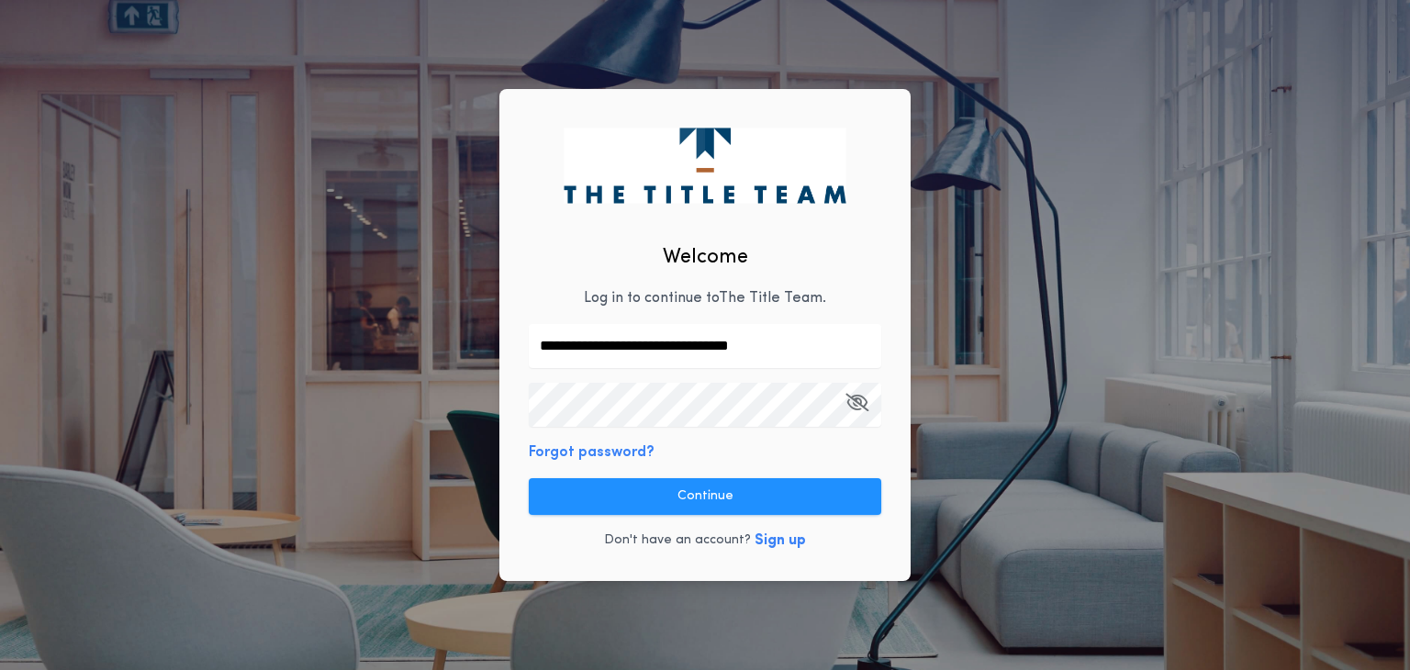 The width and height of the screenshot is (1410, 670). Describe the element at coordinates (705, 298) in the screenshot. I see `p: Log in to continue to The Title Team .` at that location.